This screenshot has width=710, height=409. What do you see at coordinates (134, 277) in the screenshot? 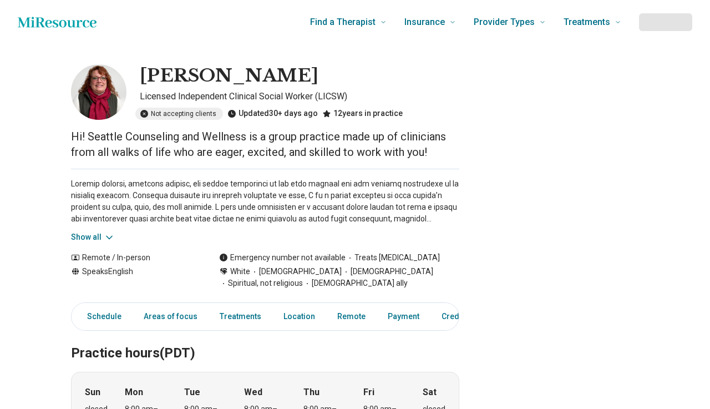
I see `div: Speaks English` at bounding box center [134, 277].